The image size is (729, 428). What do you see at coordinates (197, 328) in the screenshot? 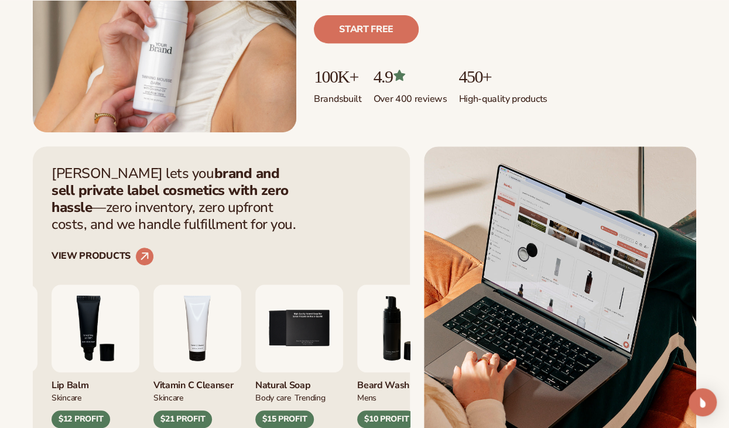
I see `img: Vitamin c cleanser.` at bounding box center [197, 328].